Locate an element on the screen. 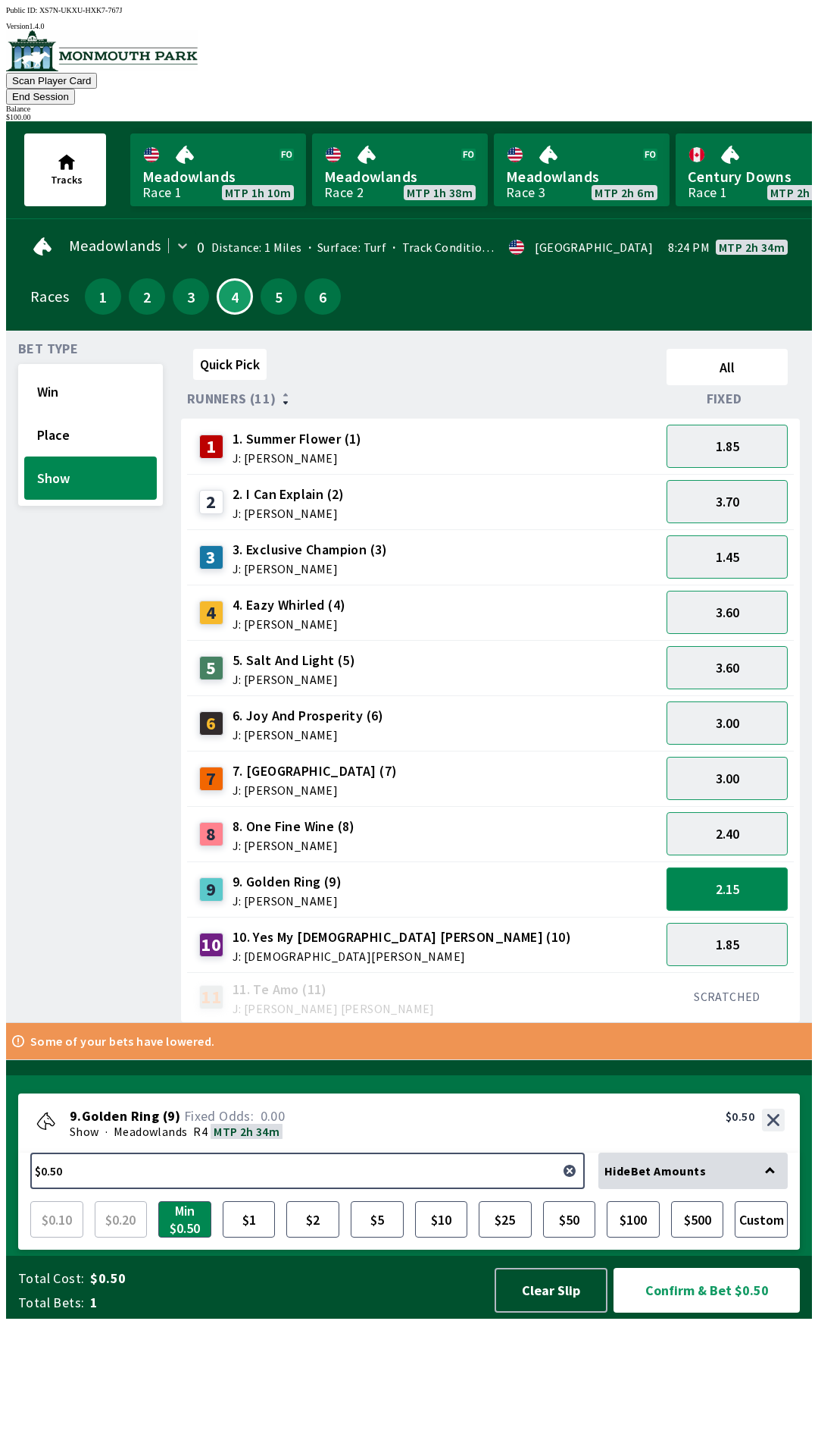  button: Place is located at coordinates (90, 434).